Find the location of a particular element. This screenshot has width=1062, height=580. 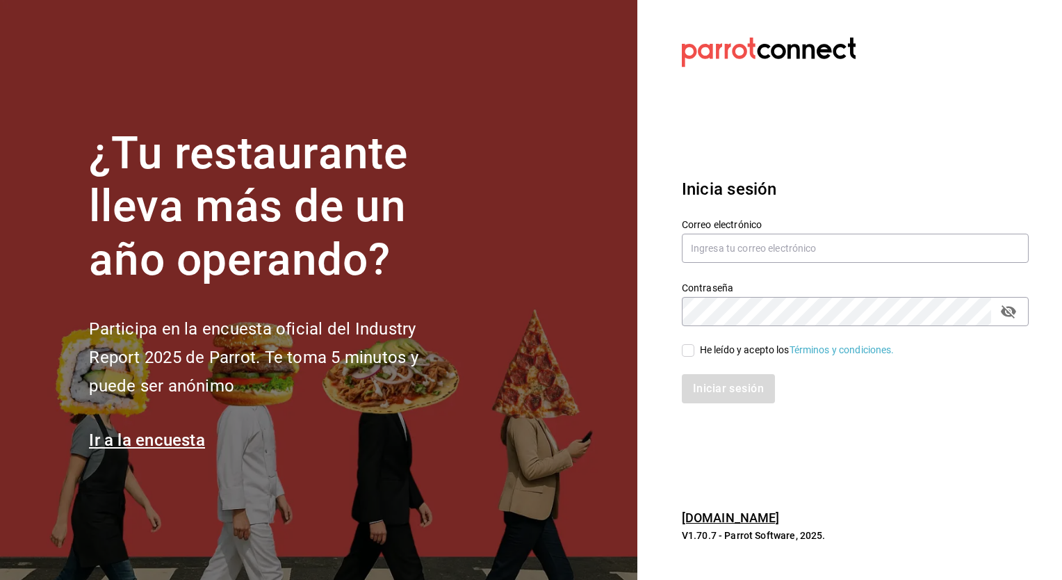

div: He leído y acepto los is located at coordinates (797, 350).